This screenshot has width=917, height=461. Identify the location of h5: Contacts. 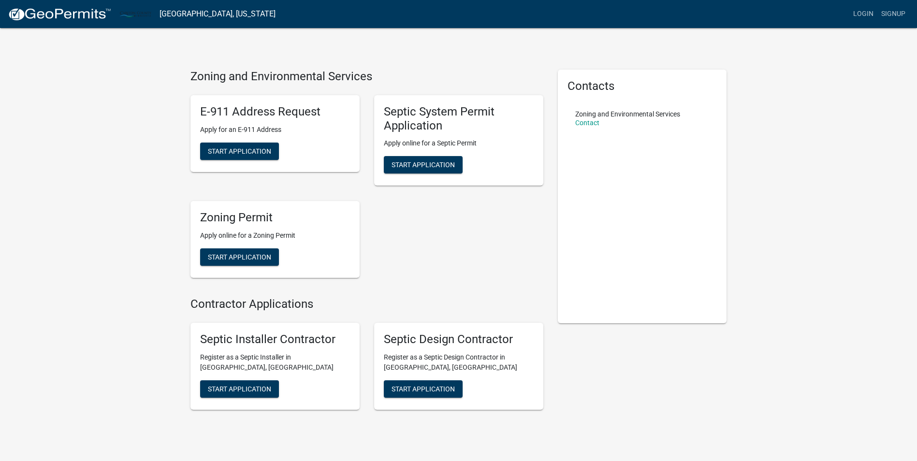
(643, 86).